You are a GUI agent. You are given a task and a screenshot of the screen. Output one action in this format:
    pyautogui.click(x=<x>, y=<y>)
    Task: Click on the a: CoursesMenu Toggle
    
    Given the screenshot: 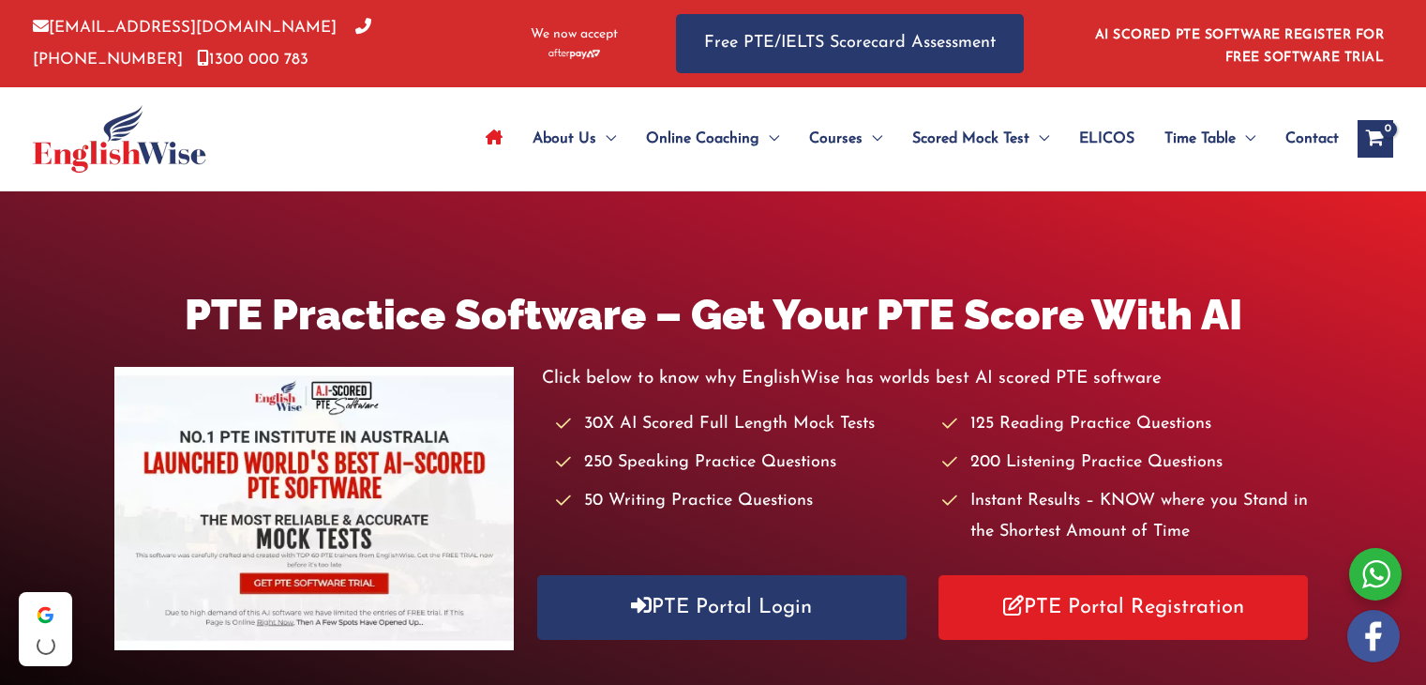 What is the action you would take?
    pyautogui.click(x=846, y=139)
    